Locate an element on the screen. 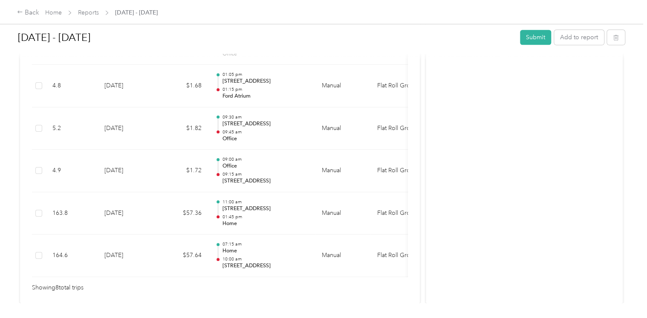 This screenshot has width=647, height=318. td: $57.64 is located at coordinates (183, 256).